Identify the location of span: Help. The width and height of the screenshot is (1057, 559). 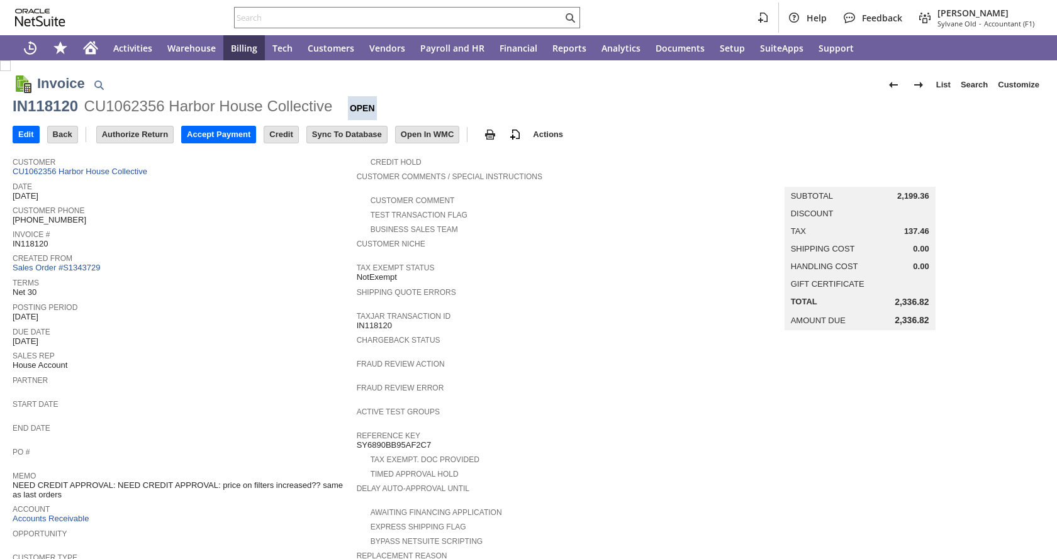
(816, 18).